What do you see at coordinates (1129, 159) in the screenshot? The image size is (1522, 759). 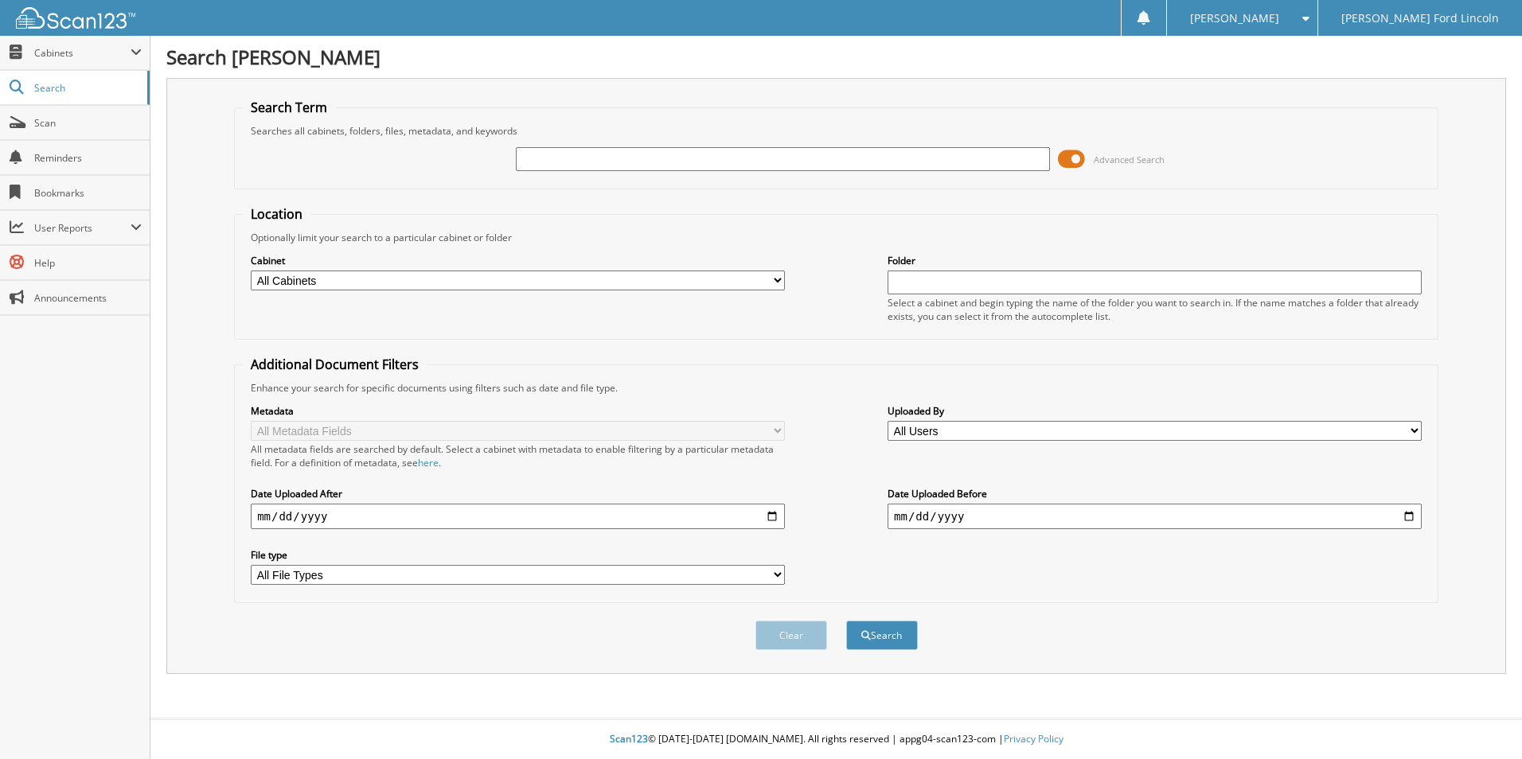 I see `span: Advanced Search` at bounding box center [1129, 159].